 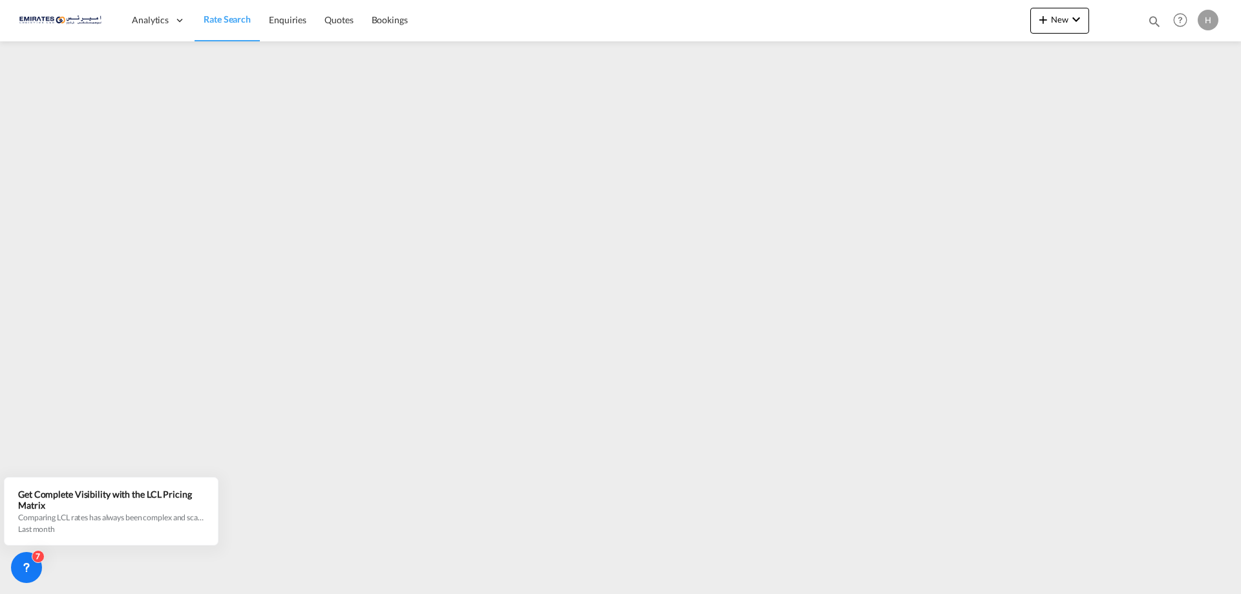 What do you see at coordinates (1180, 20) in the screenshot?
I see `span: Help` at bounding box center [1180, 20].